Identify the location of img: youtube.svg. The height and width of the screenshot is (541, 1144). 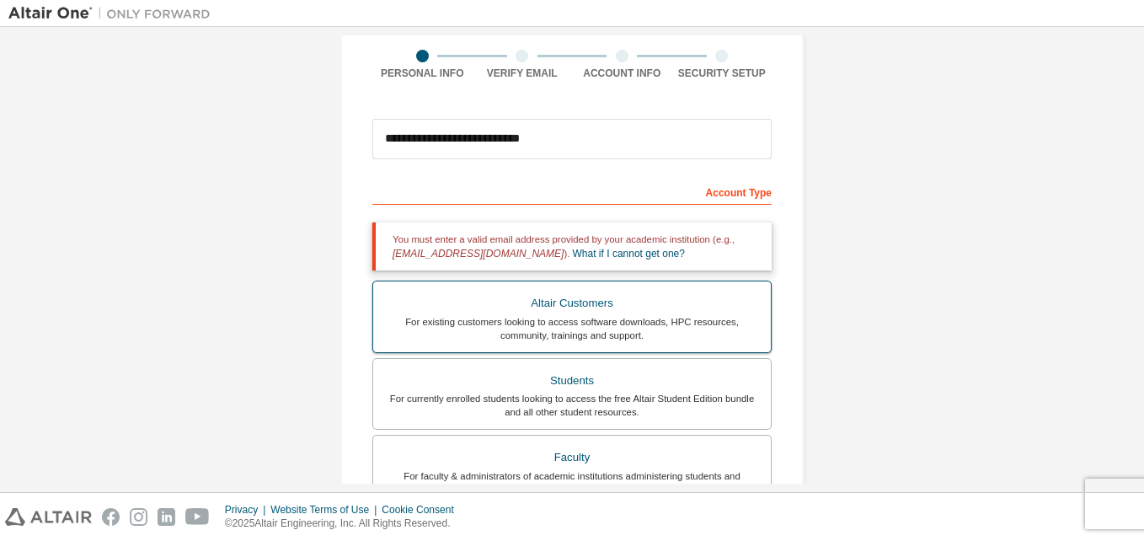
(197, 516).